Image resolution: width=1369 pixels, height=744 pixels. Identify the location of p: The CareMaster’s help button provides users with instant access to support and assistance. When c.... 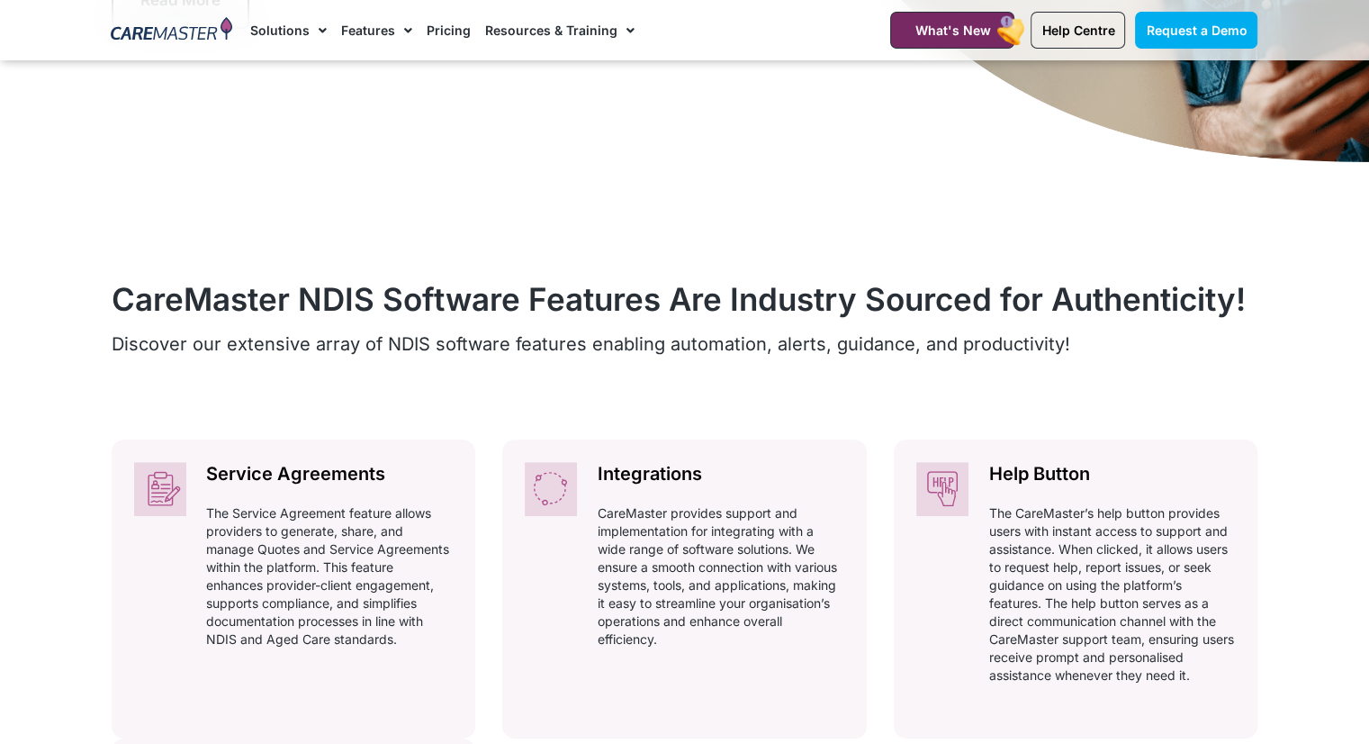
(1113, 594).